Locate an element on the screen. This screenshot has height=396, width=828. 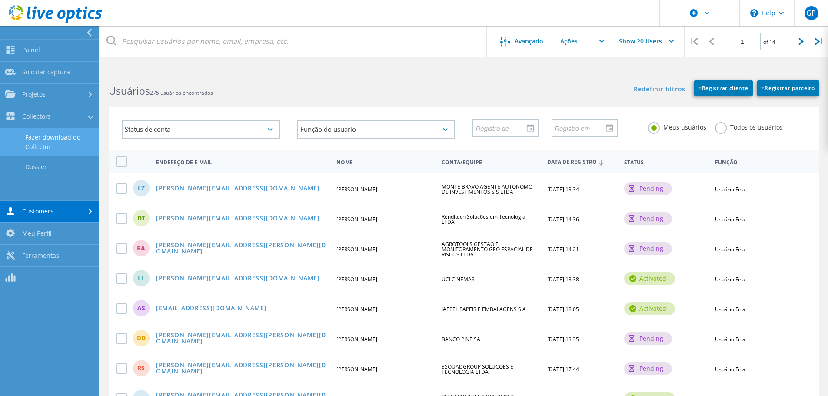
div: Status de conta is located at coordinates (201, 129).